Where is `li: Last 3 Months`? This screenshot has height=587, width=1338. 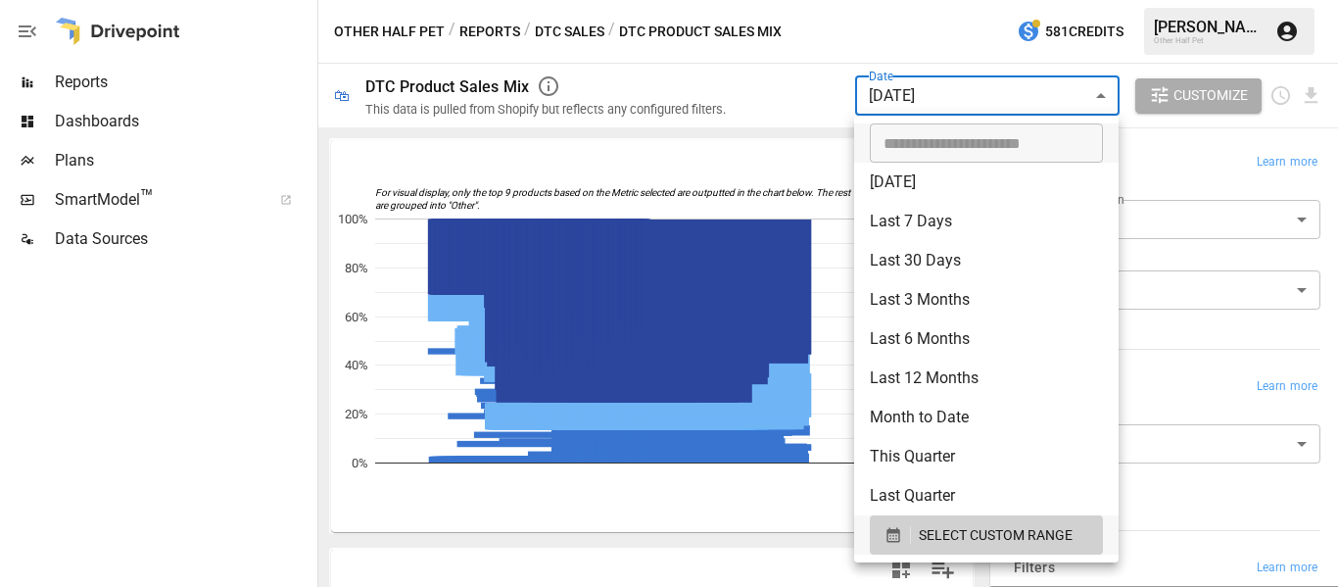
li: Last 3 Months is located at coordinates (986, 300).